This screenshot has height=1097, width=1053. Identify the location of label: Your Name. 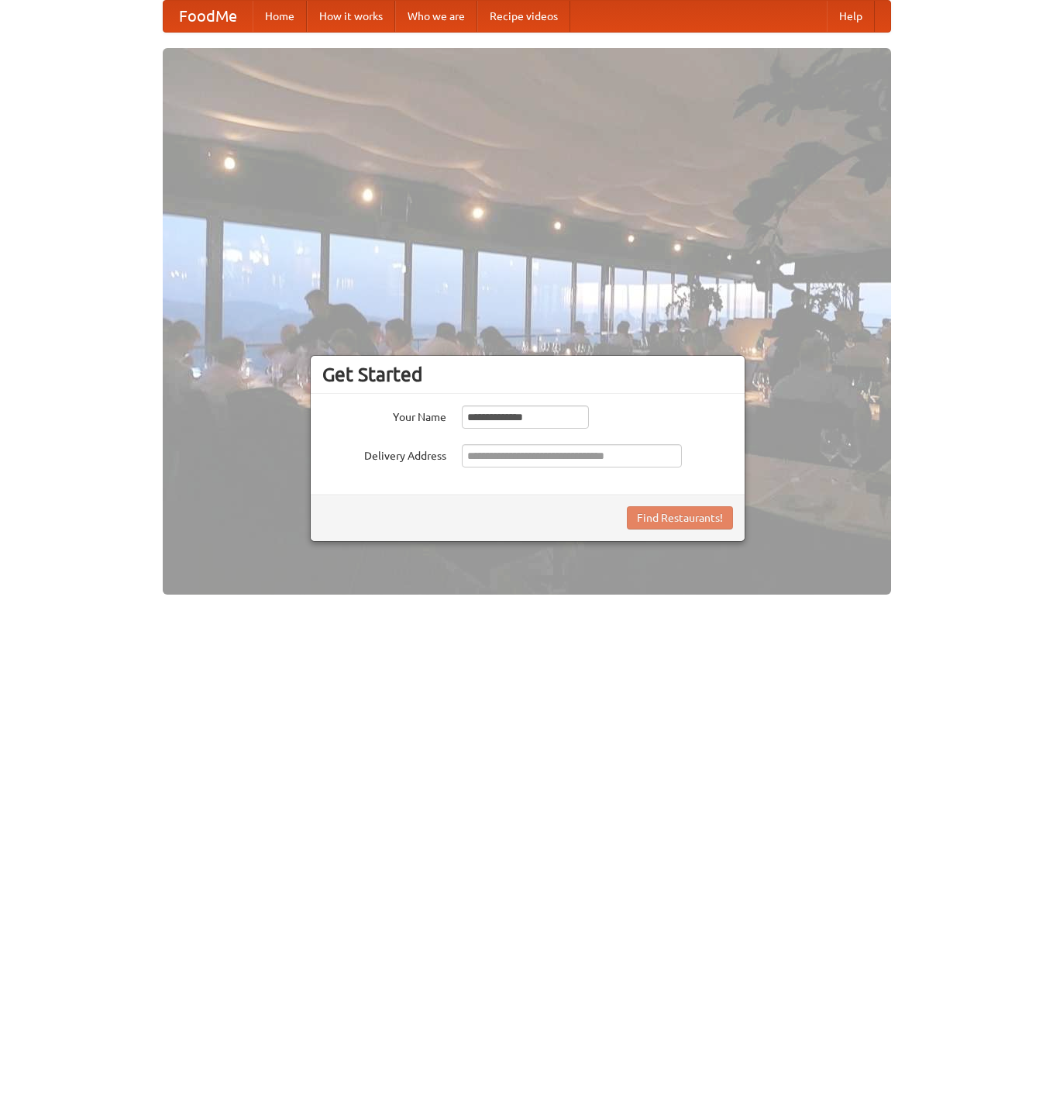
(384, 415).